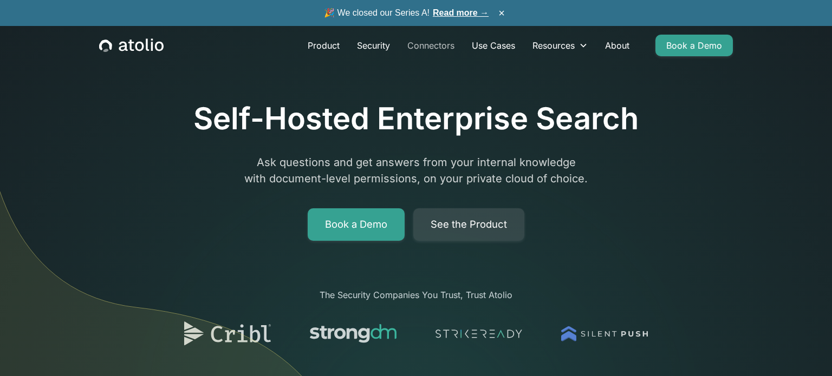  What do you see at coordinates (460, 12) in the screenshot?
I see `a: Read more →` at bounding box center [460, 12].